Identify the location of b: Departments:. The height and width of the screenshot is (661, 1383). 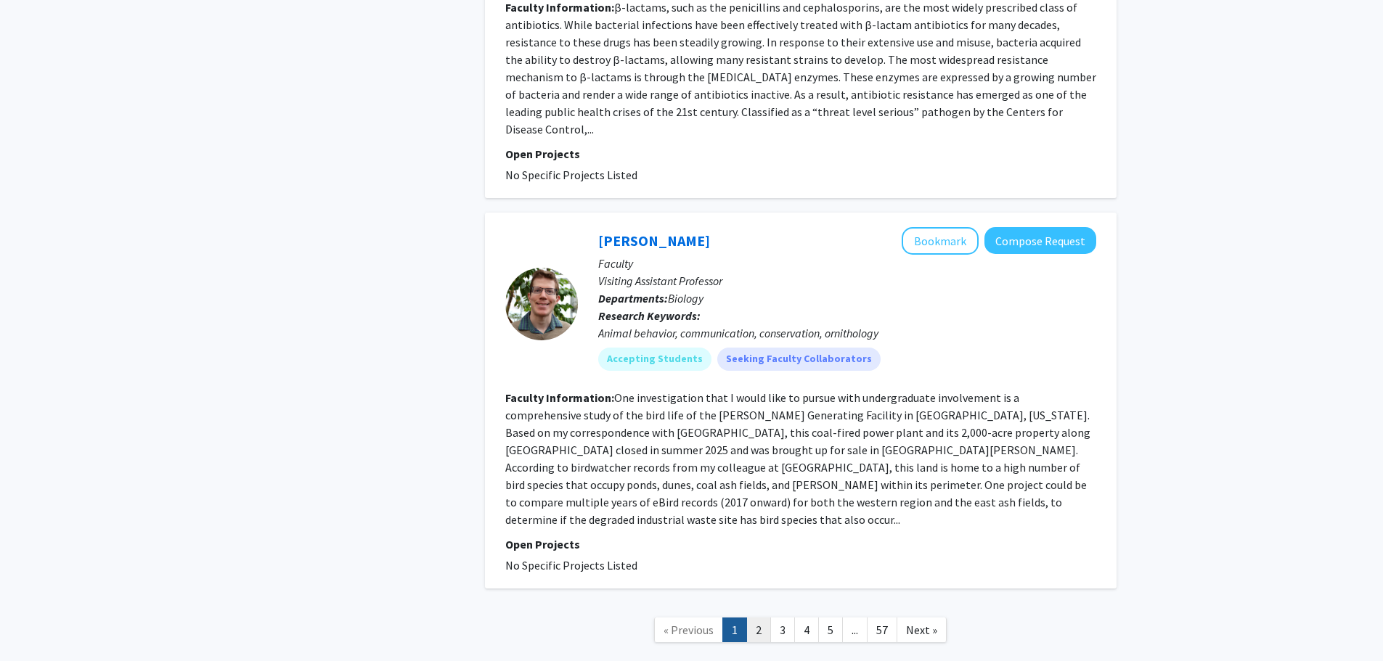
(633, 298).